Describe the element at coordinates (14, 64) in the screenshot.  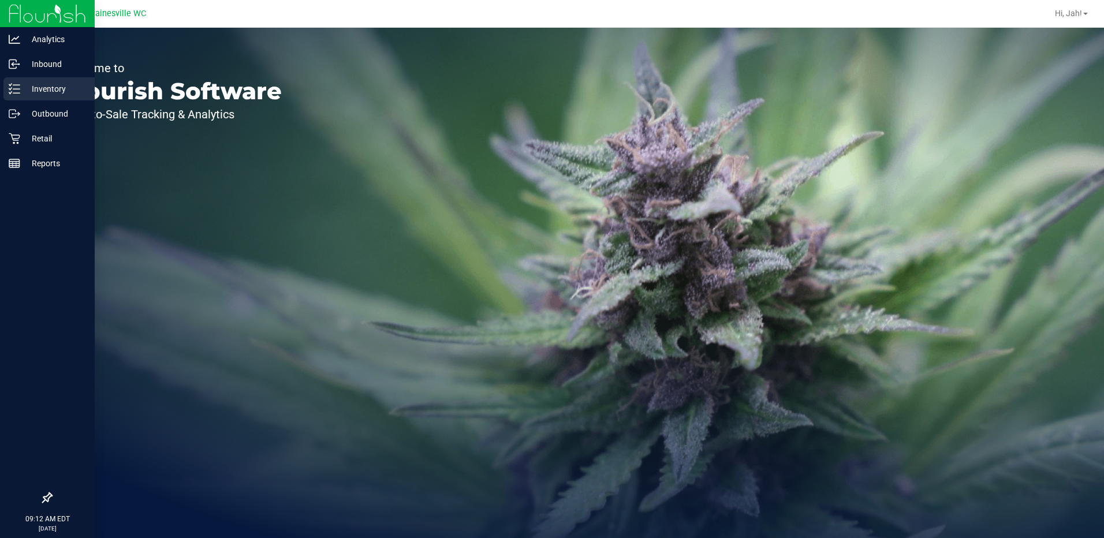
I see `inline-svg: Inbound` at that location.